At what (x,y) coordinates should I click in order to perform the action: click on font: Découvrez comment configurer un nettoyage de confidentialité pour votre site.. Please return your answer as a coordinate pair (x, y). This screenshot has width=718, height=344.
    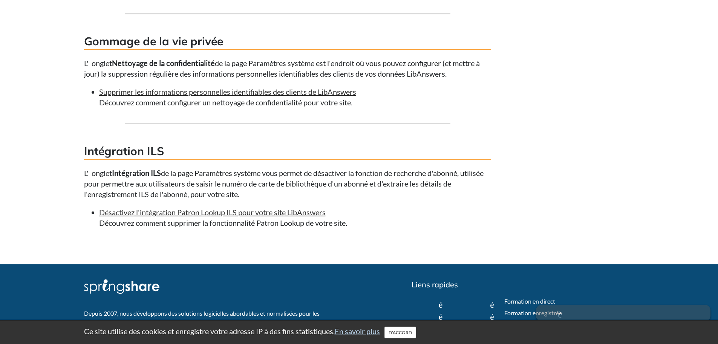
    Looking at the image, I should click on (226, 102).